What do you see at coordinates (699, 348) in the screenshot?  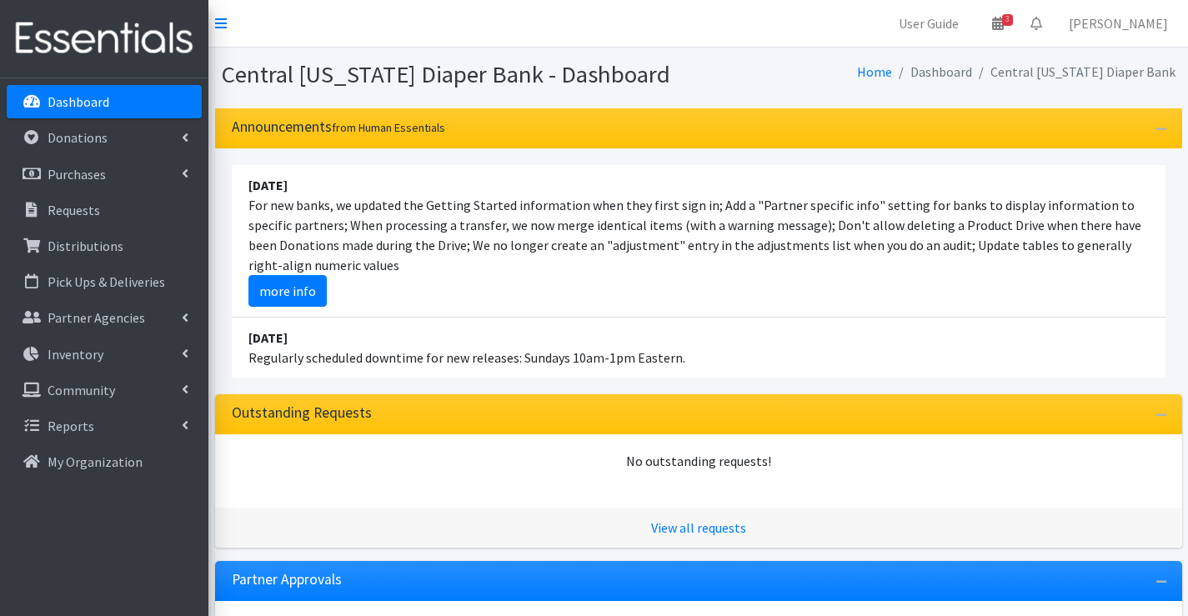 I see `li: Regularly scheduled downtime for new releases: Sundays 10am-1pm Eastern.` at bounding box center [699, 348].